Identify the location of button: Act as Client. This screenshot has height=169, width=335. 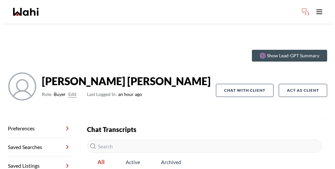
(303, 90).